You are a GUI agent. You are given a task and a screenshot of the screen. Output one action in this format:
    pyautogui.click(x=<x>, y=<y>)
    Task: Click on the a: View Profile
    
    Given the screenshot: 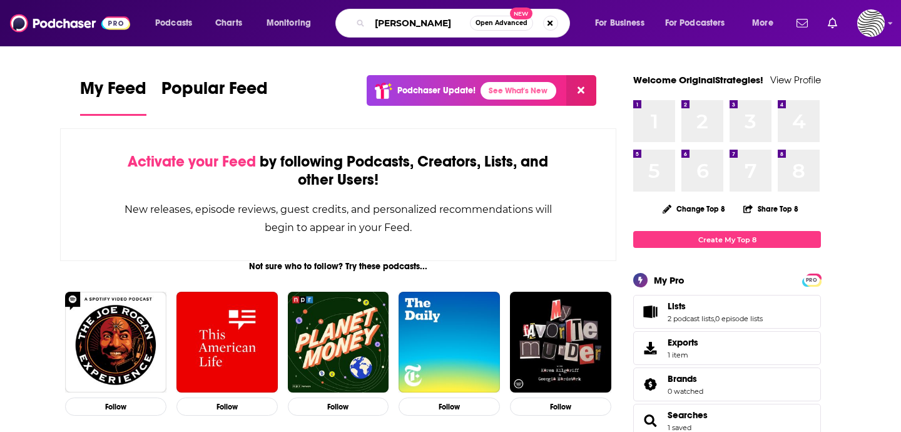 What is the action you would take?
    pyautogui.click(x=795, y=79)
    